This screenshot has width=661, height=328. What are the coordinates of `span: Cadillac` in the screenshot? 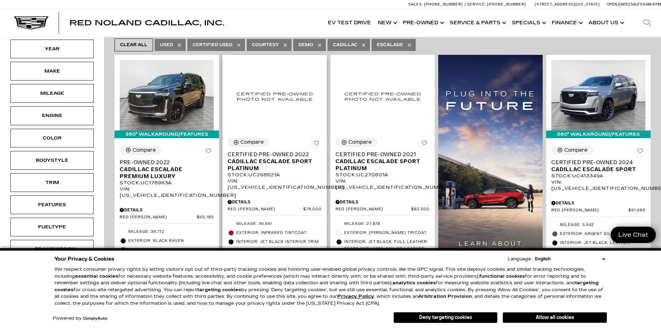 It's located at (345, 45).